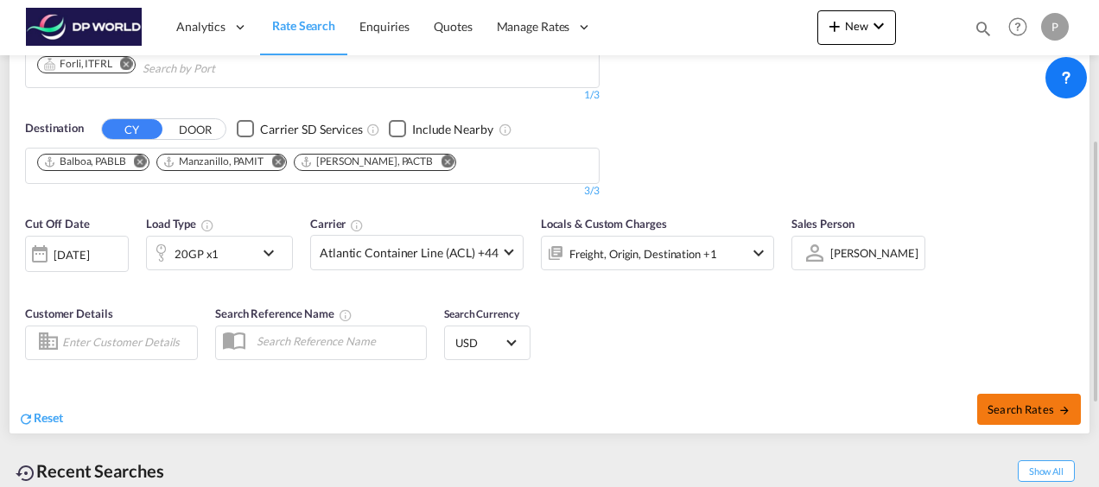 This screenshot has width=1099, height=487. Describe the element at coordinates (337, 341) in the screenshot. I see `input: Search Reference Name` at that location.